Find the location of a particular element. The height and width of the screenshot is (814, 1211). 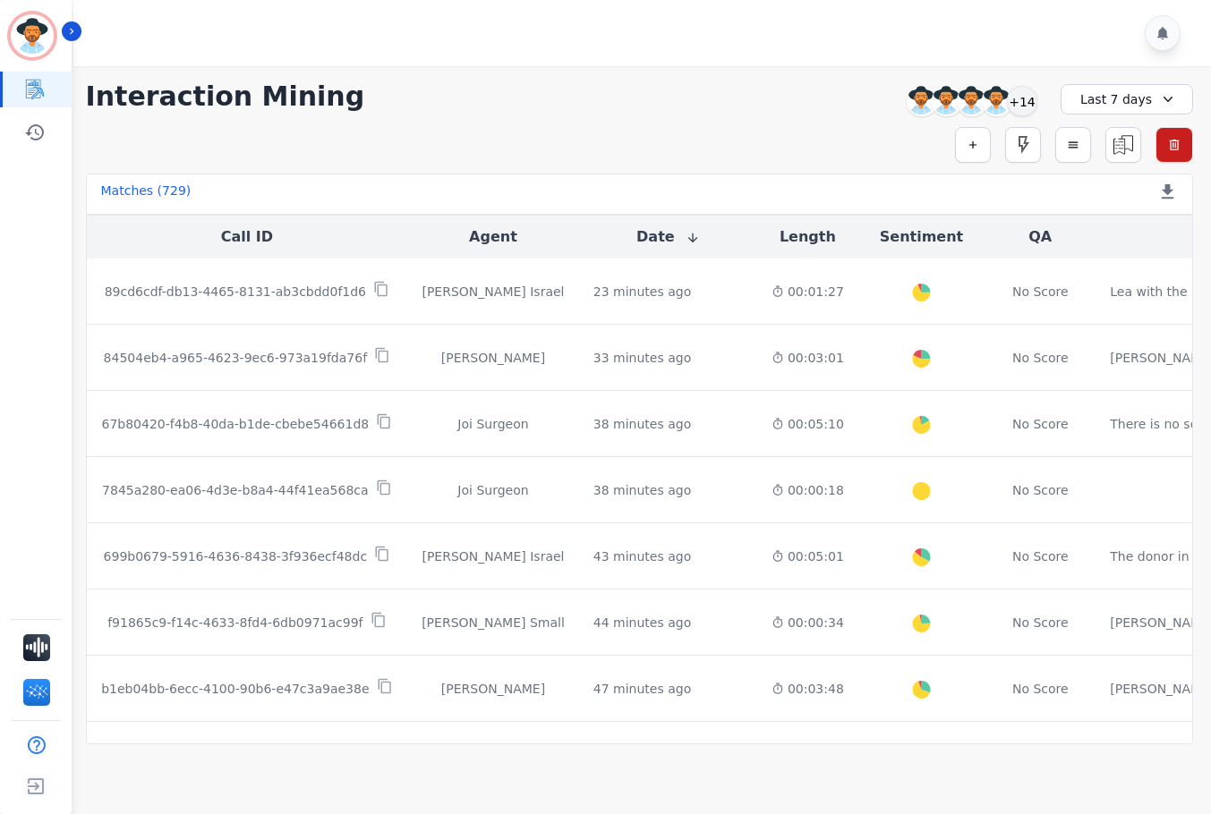

div: 00:05:01 is located at coordinates (807, 557).